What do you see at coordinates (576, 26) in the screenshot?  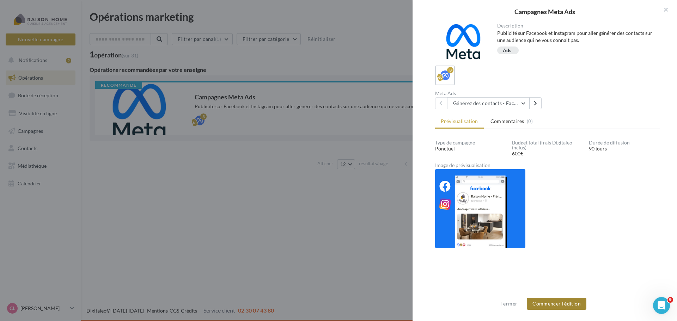 I see `div: Description` at bounding box center [576, 26].